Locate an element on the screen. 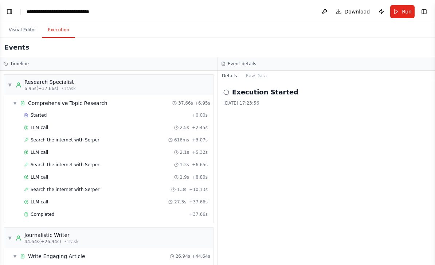 This screenshot has height=265, width=435. button: Visual Editor is located at coordinates (22, 30).